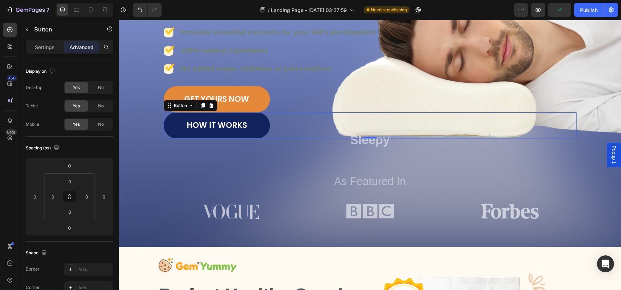 The height and width of the screenshot is (290, 621). I want to click on div: Shape, so click(37, 253).